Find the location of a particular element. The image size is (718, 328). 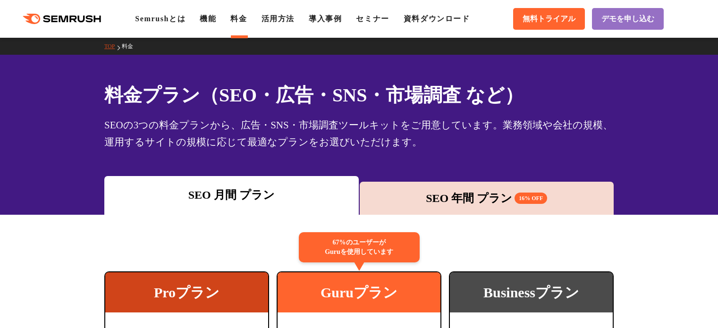

a: セミナー is located at coordinates (372, 18).